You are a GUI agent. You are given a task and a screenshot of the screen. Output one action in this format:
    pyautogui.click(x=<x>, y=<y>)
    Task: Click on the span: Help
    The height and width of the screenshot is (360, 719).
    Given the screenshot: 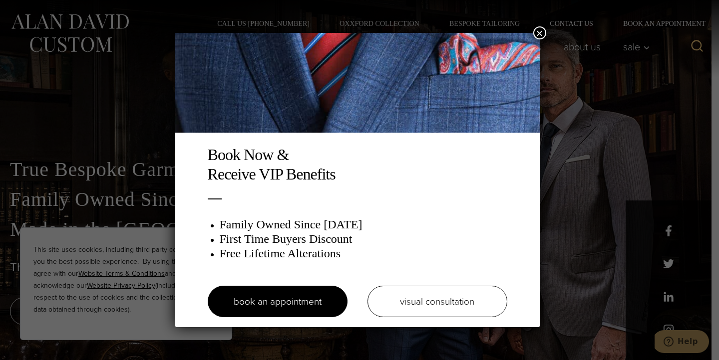 What is the action you would take?
    pyautogui.click(x=33, y=11)
    